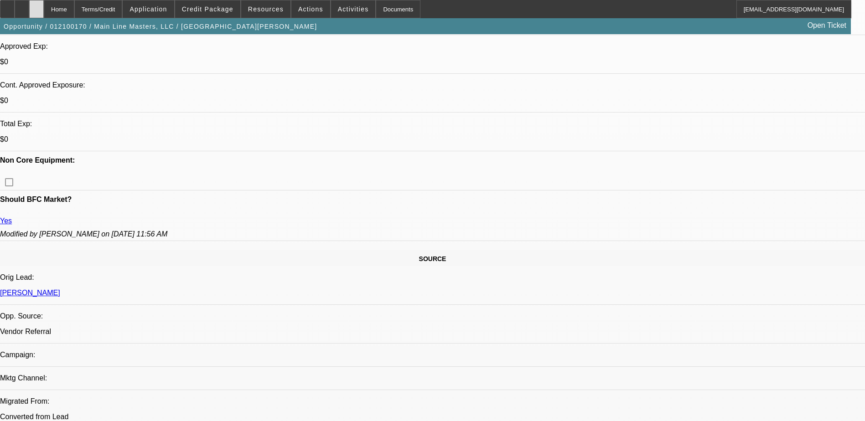 The image size is (865, 421). What do you see at coordinates (266, 9) in the screenshot?
I see `button: Resources` at bounding box center [266, 9].